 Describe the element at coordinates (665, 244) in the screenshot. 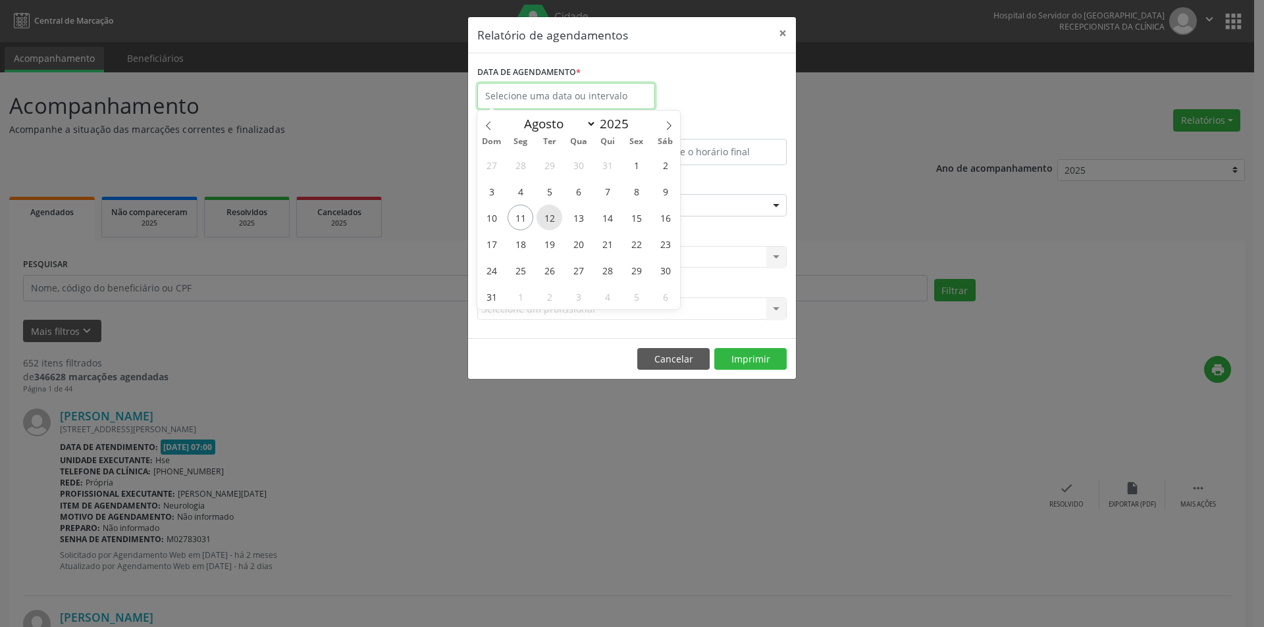

I see `span: Agosto 23, 2025` at that location.